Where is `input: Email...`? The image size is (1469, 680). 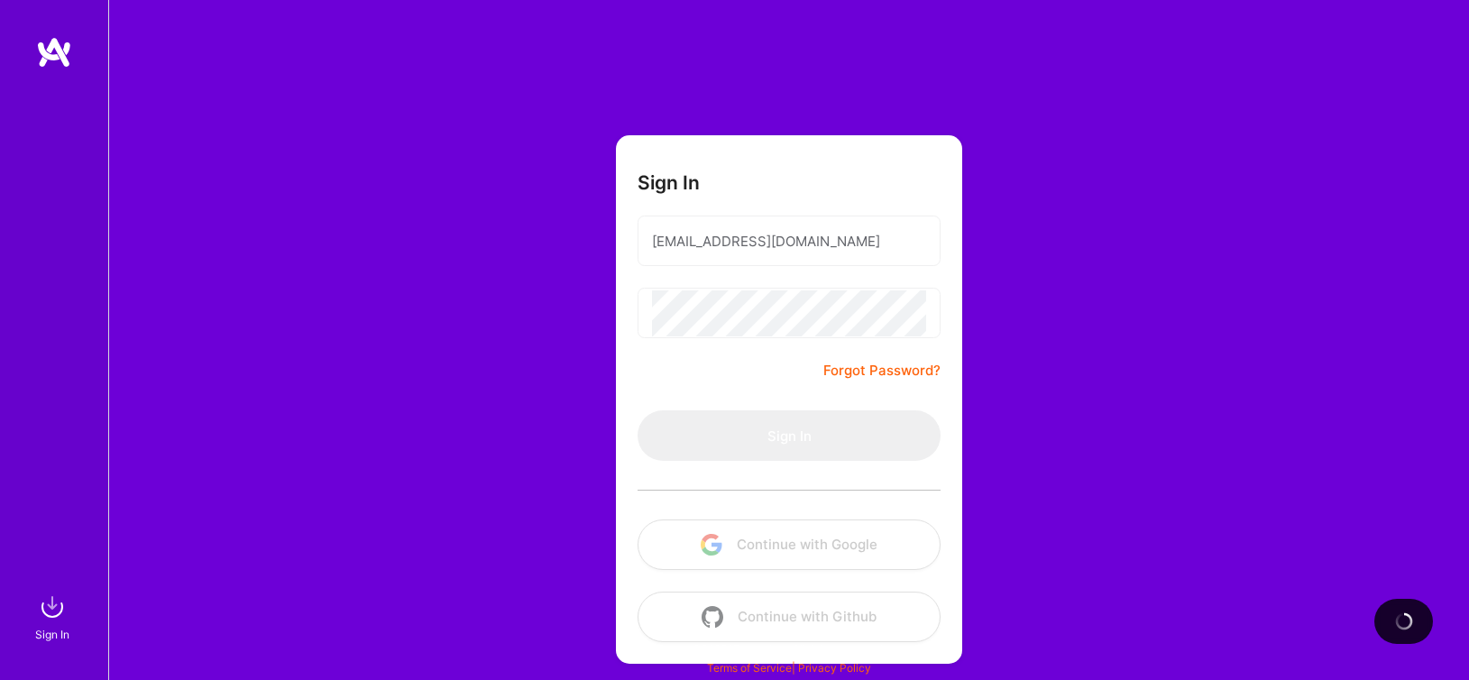
input: Email... is located at coordinates (789, 241).